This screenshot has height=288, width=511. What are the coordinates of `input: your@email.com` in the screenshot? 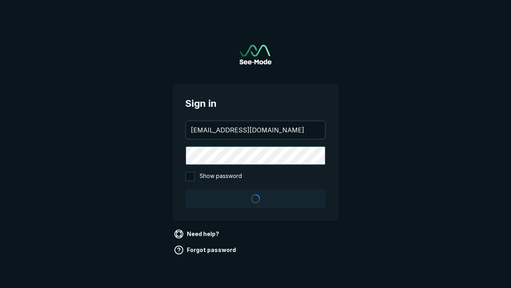 It's located at (256, 130).